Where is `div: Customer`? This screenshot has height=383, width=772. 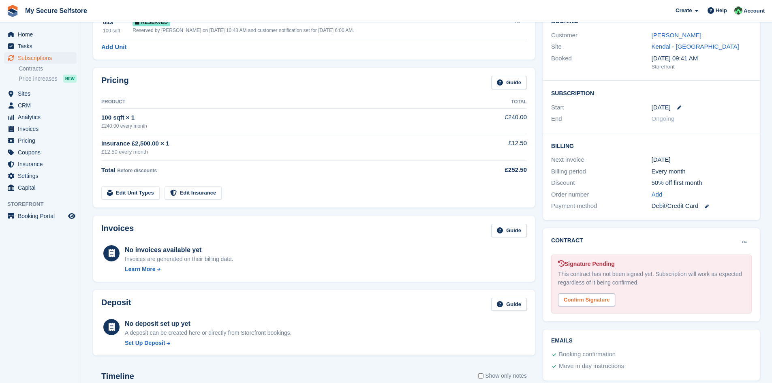 div: Customer is located at coordinates (601, 35).